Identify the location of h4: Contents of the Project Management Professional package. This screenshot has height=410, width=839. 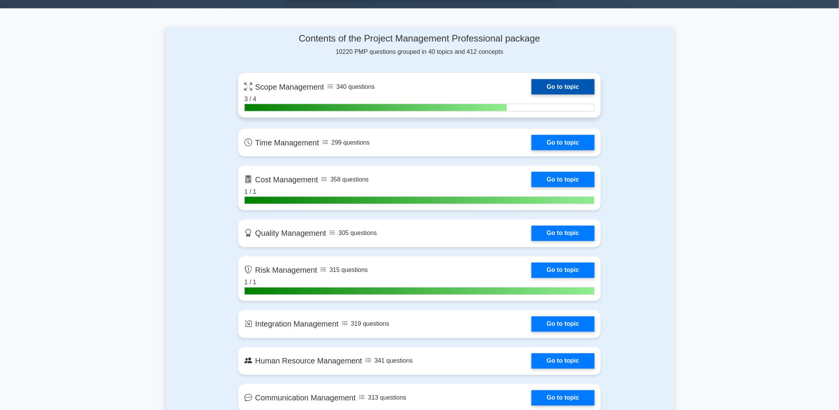
(419, 38).